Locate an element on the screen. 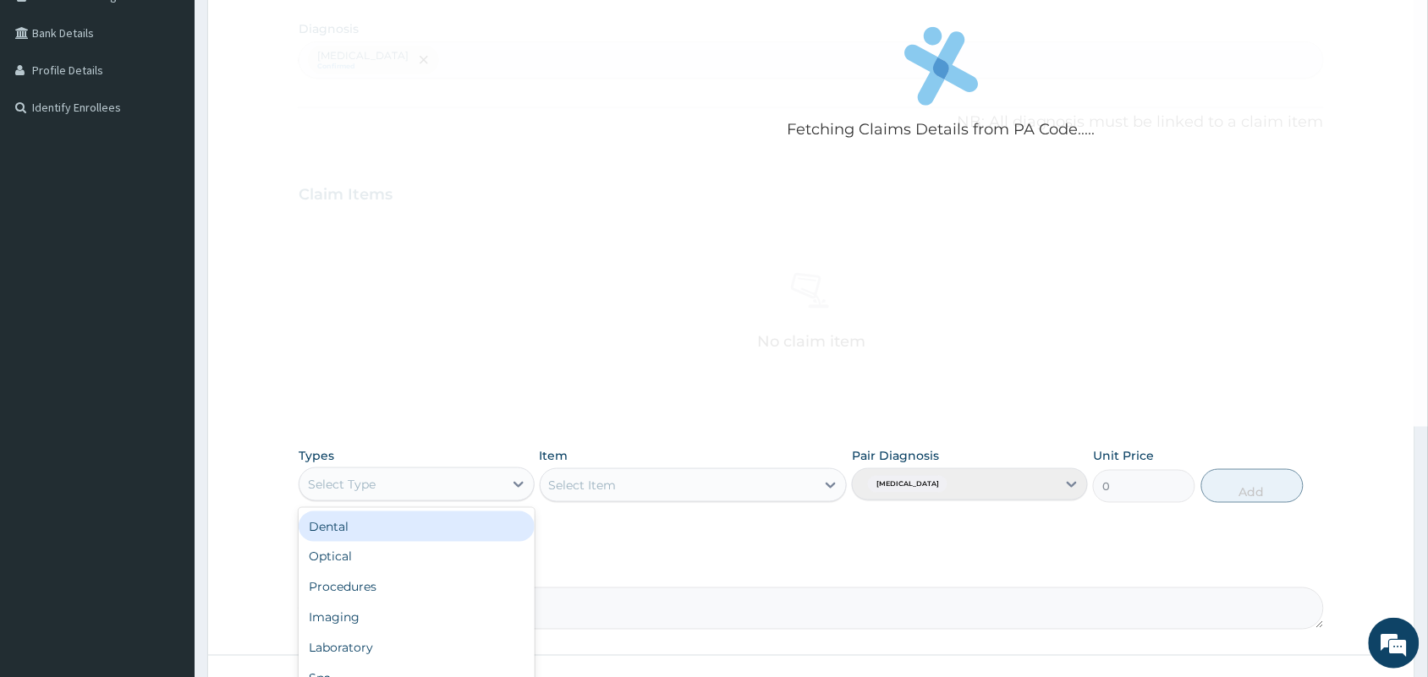 The image size is (1428, 677). div: Dental is located at coordinates (416, 527).